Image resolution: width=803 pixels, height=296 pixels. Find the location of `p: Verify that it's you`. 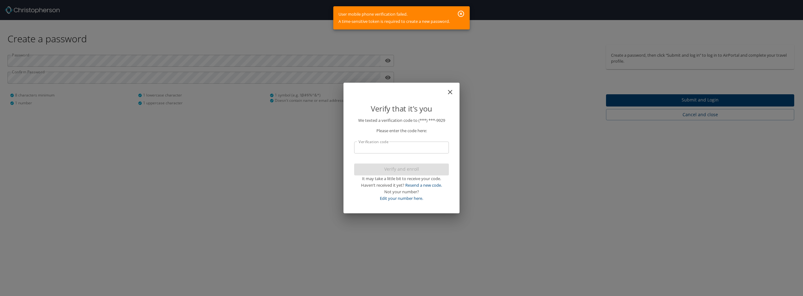

p: Verify that it's you is located at coordinates (401, 109).